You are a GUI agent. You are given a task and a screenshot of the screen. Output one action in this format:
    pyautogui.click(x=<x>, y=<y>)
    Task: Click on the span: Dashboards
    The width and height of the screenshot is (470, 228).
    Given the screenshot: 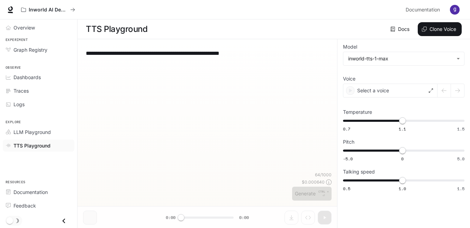 What is the action you would take?
    pyautogui.click(x=27, y=77)
    